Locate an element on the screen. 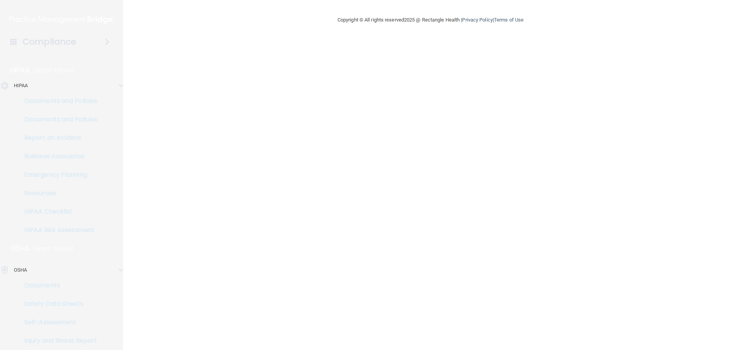 The width and height of the screenshot is (738, 350). h4: Compliance is located at coordinates (49, 42).